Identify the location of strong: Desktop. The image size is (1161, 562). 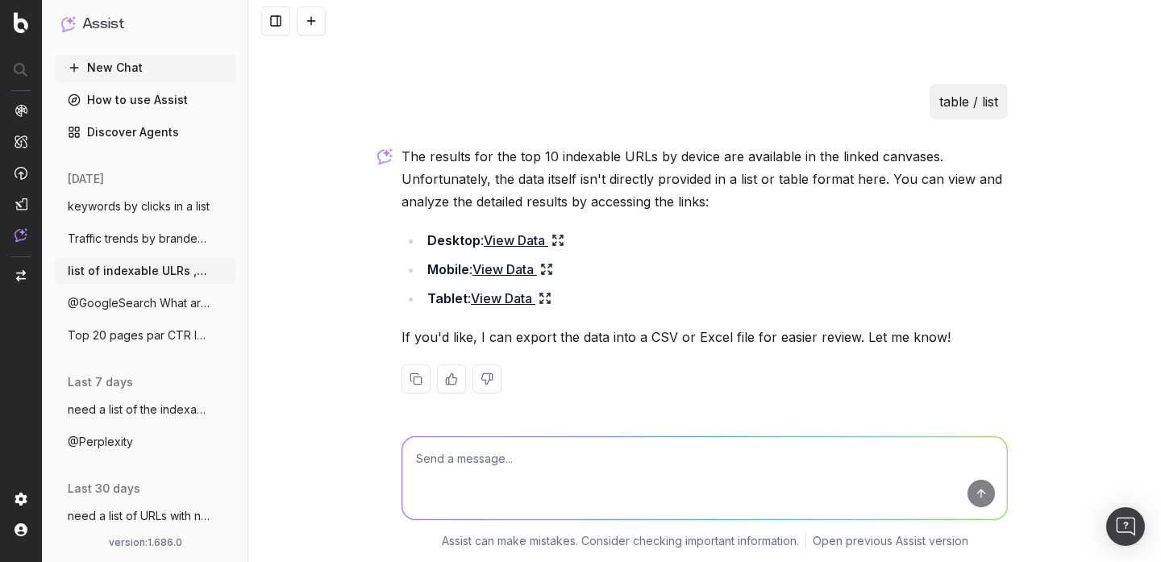
(454, 240).